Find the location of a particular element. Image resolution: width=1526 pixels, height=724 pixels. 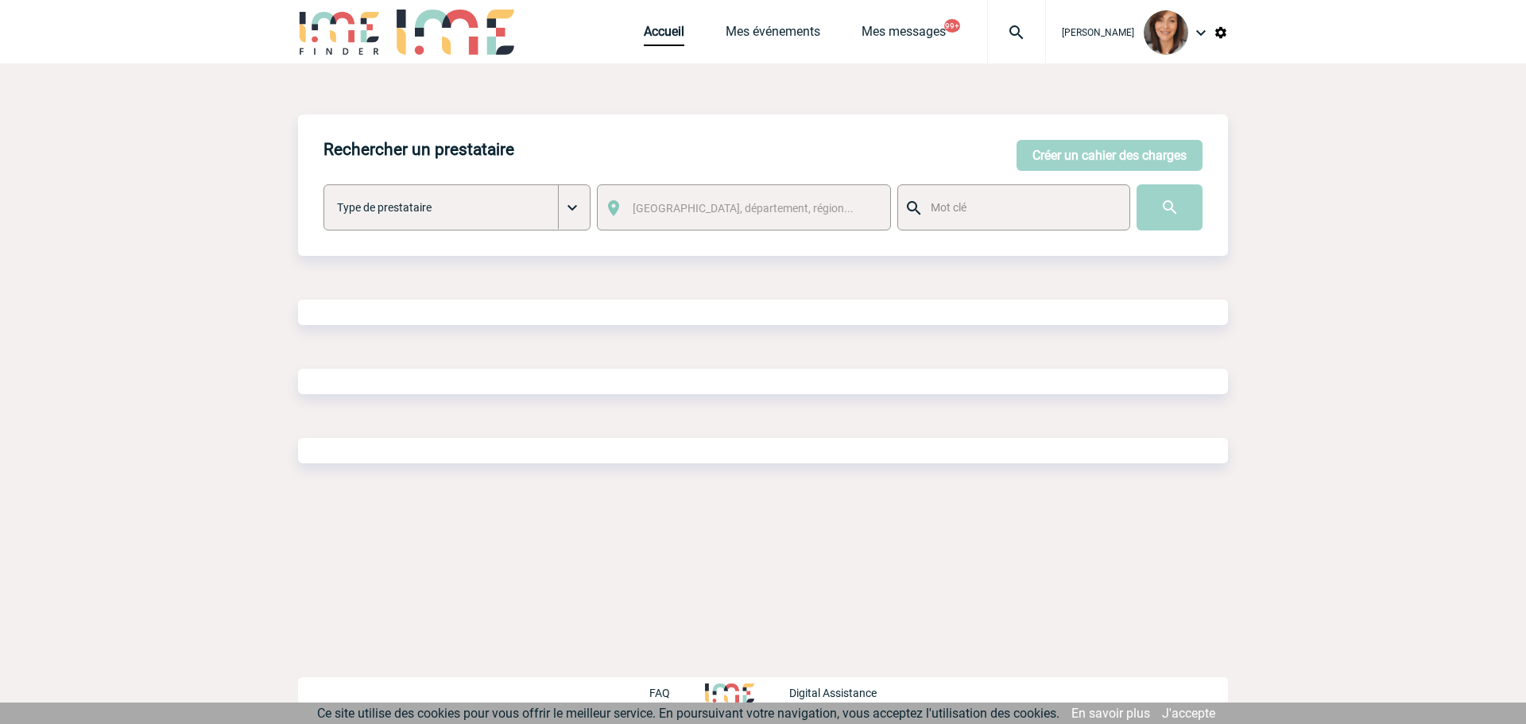

a: FAQ is located at coordinates (677, 691).